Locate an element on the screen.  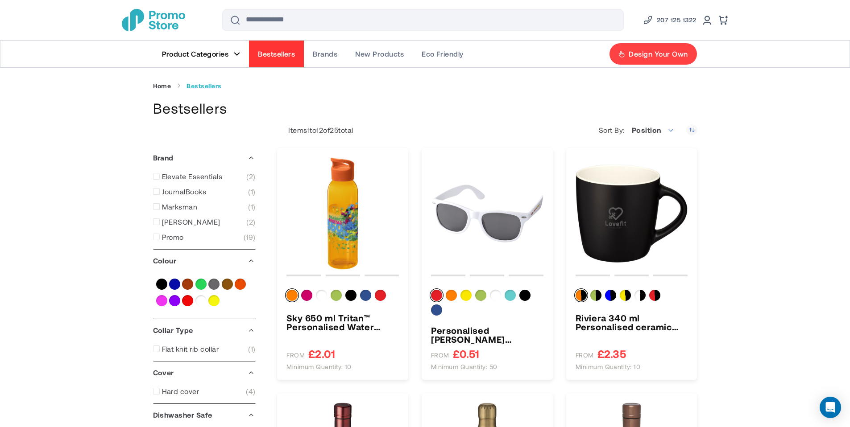
span: JournalBooks is located at coordinates (184, 192).